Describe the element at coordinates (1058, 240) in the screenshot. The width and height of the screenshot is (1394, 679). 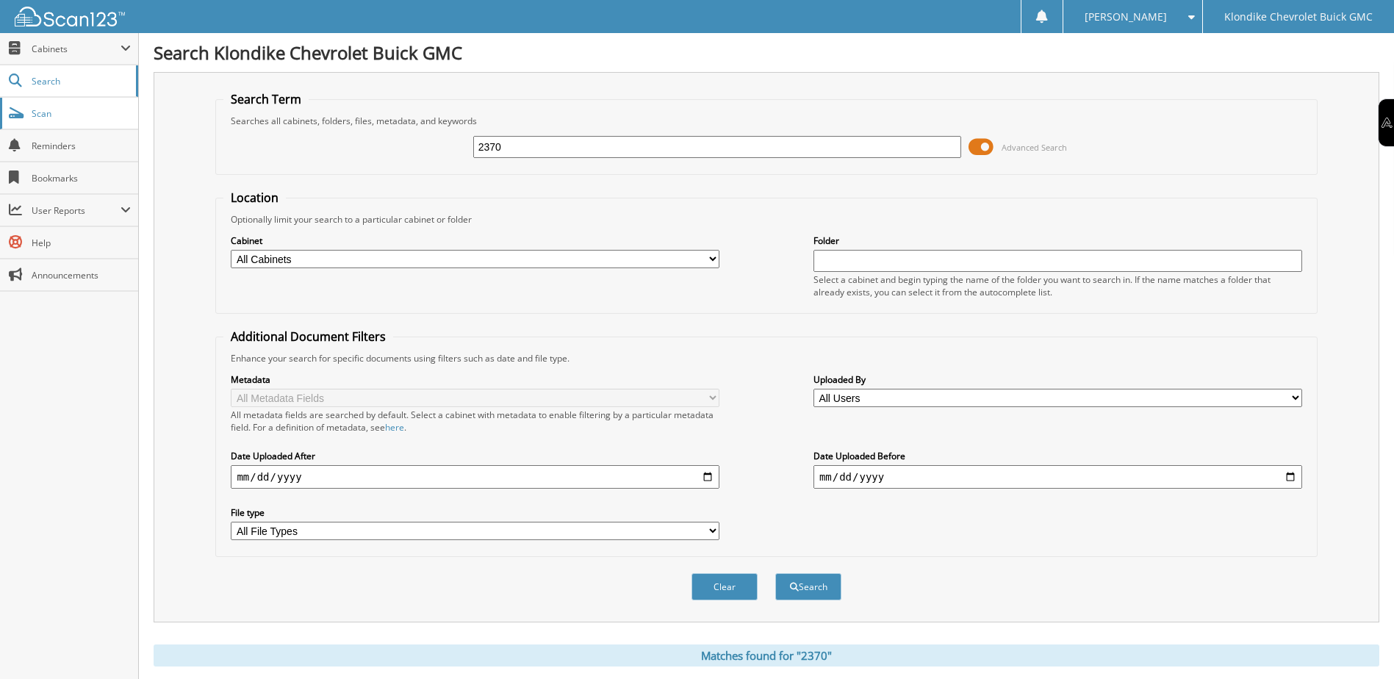
I see `label: Folder` at that location.